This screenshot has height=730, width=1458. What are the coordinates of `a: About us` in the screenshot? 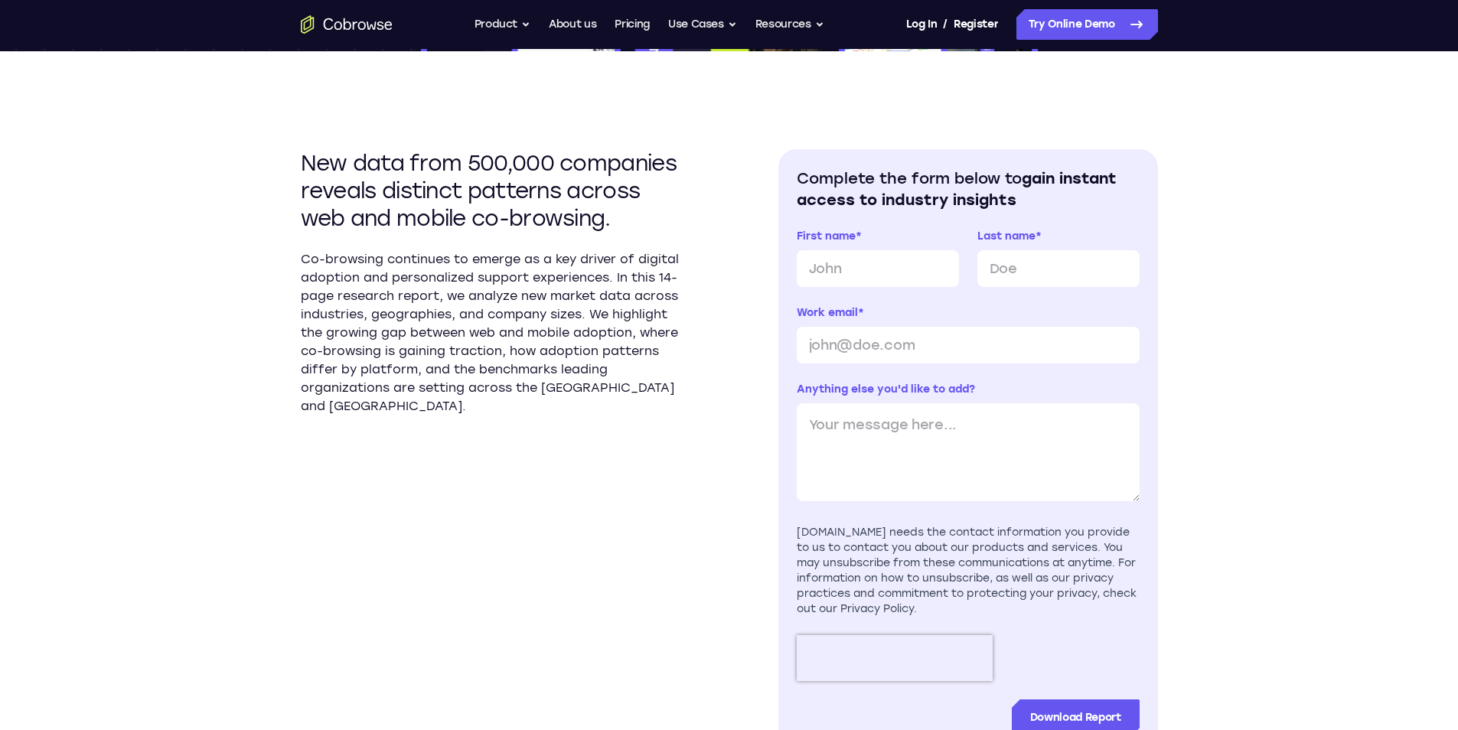 It's located at (572, 24).